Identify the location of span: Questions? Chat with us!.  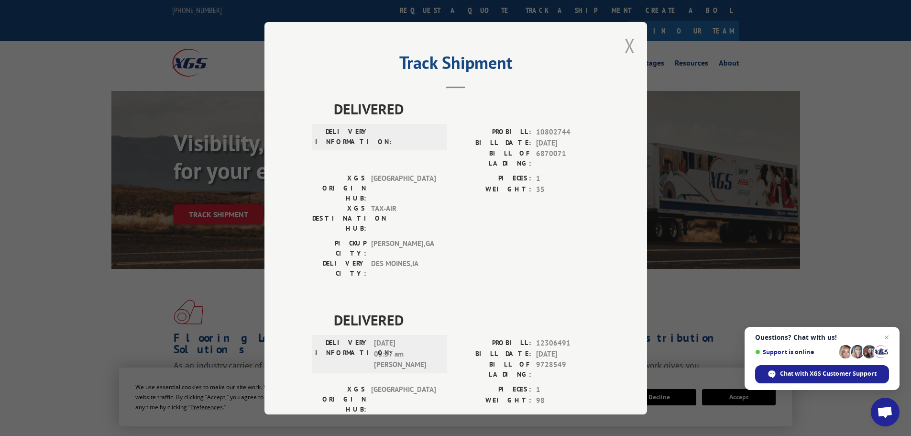
(822, 337).